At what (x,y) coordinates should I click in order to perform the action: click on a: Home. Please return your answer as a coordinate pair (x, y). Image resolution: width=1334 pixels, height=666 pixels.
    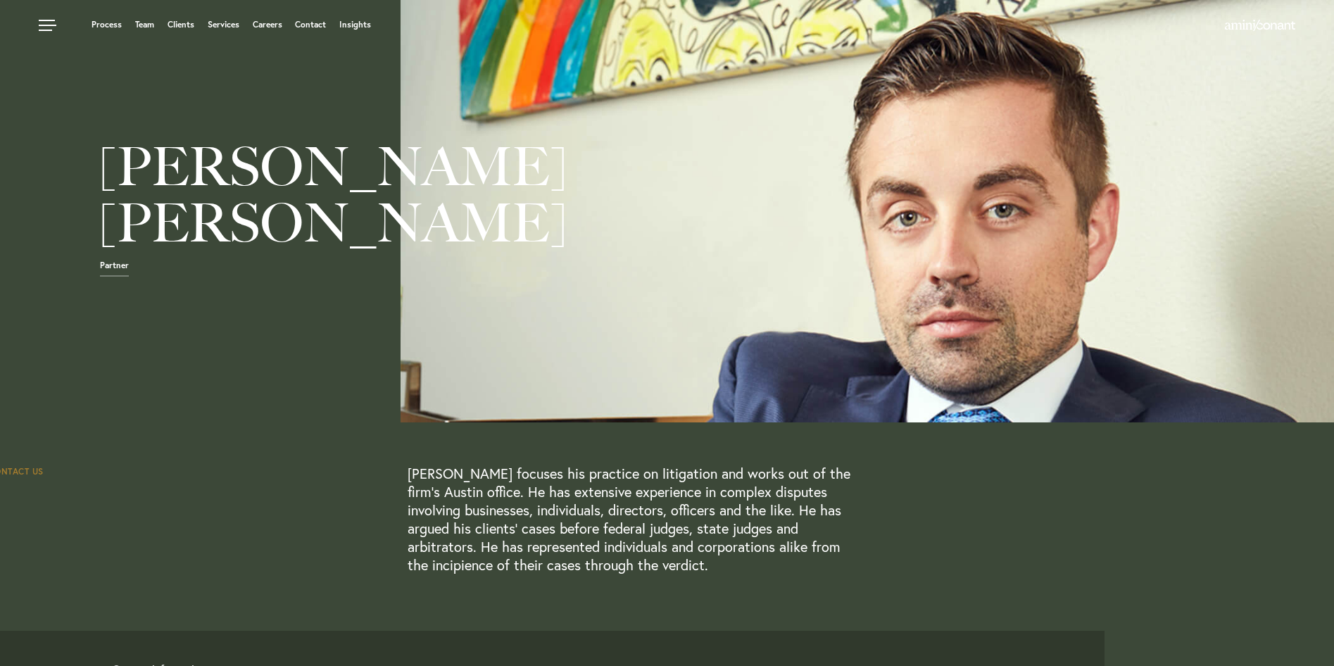
    Looking at the image, I should click on (1260, 26).